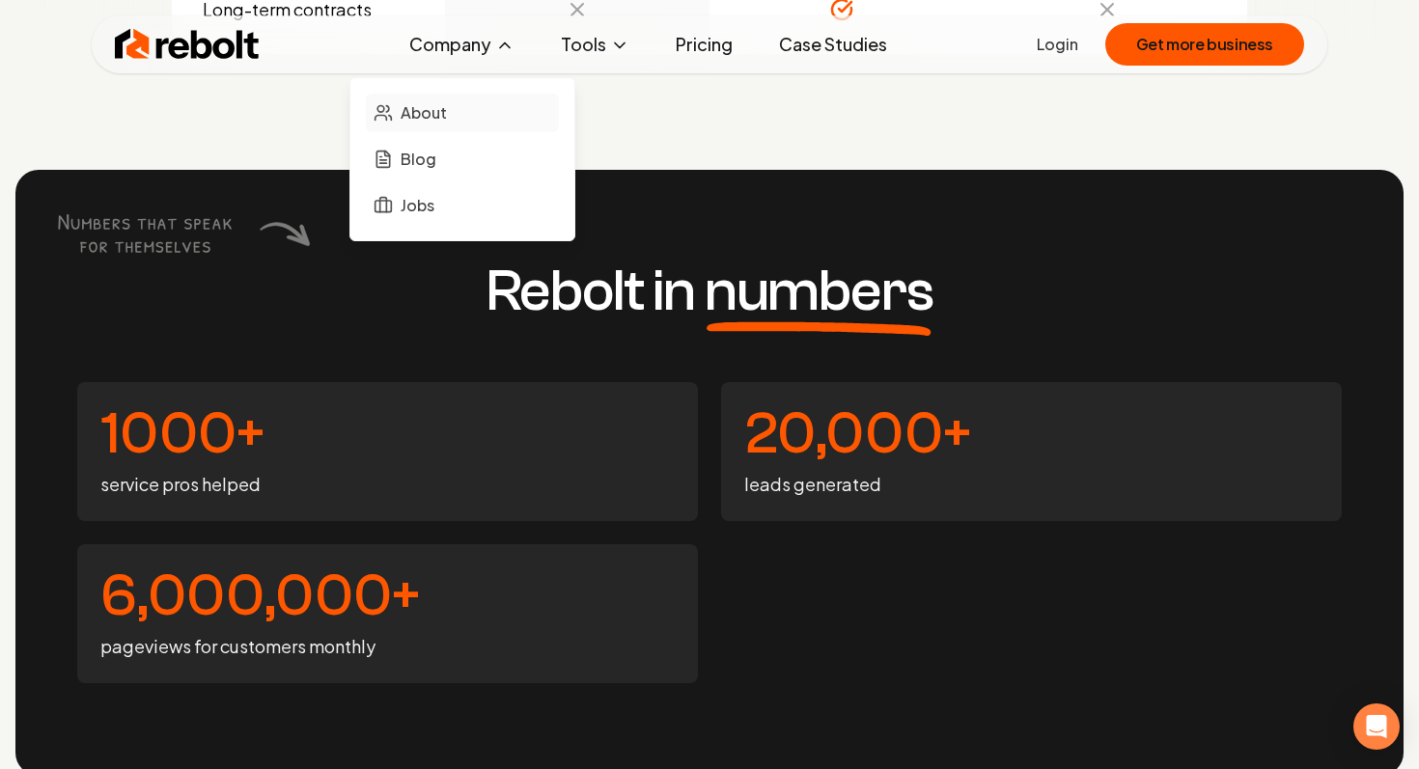 Image resolution: width=1419 pixels, height=769 pixels. I want to click on h3: Rebolt in, so click(709, 291).